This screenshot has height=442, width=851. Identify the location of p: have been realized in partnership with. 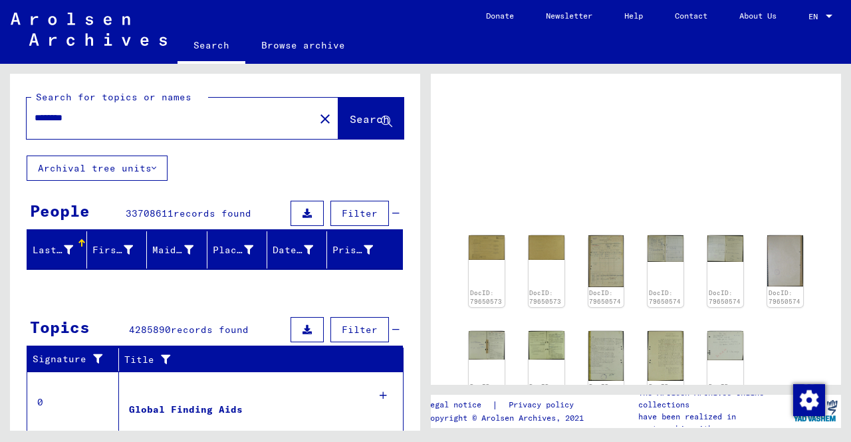
(714, 423).